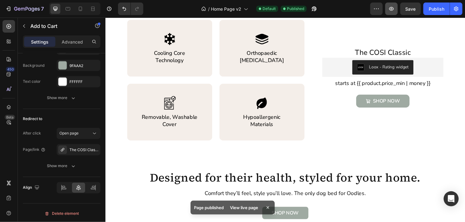  Describe the element at coordinates (62, 214) in the screenshot. I see `div: Delete element` at that location.